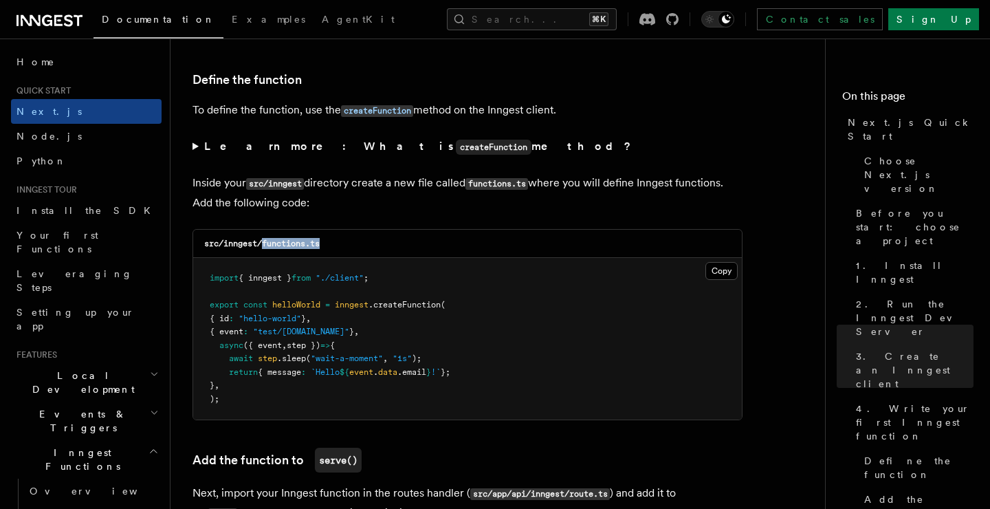 Image resolution: width=990 pixels, height=509 pixels. Describe the element at coordinates (358, 19) in the screenshot. I see `span: AgentKit` at that location.